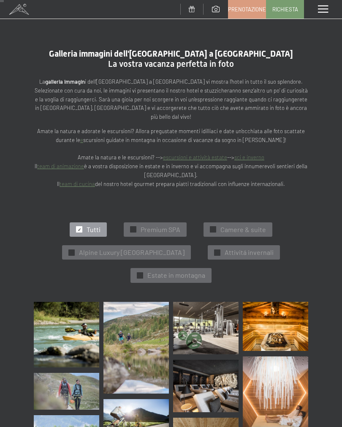 This screenshot has width=342, height=427. Describe the element at coordinates (65, 82) in the screenshot. I see `strong: galleria immagin` at that location.